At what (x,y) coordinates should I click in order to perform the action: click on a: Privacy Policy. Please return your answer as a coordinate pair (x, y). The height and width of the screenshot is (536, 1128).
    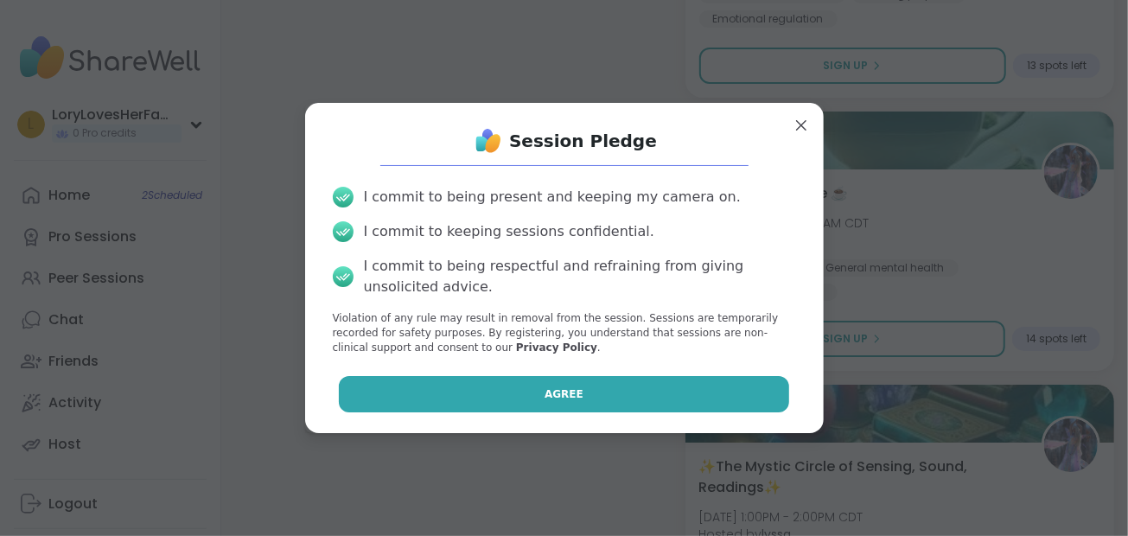
    Looking at the image, I should click on (556, 347).